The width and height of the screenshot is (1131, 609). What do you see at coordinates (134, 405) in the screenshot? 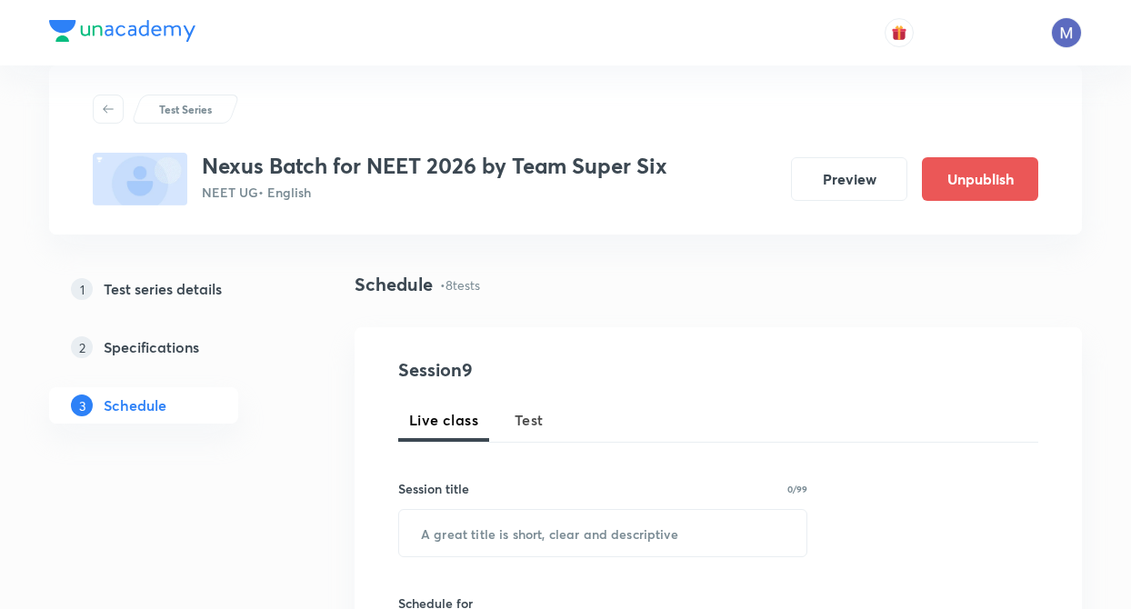
I see `h5: Schedule` at bounding box center [134, 405].